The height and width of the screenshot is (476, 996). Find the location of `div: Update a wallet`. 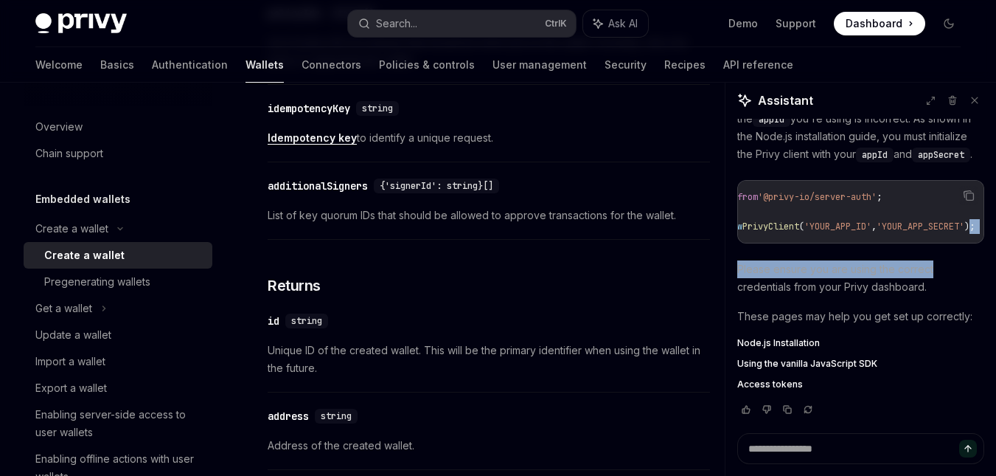

div: Update a wallet is located at coordinates (73, 335).